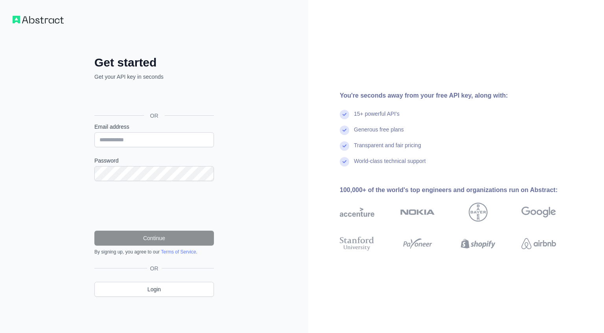 The width and height of the screenshot is (604, 333). Describe the element at coordinates (357, 212) in the screenshot. I see `img: accenture` at that location.